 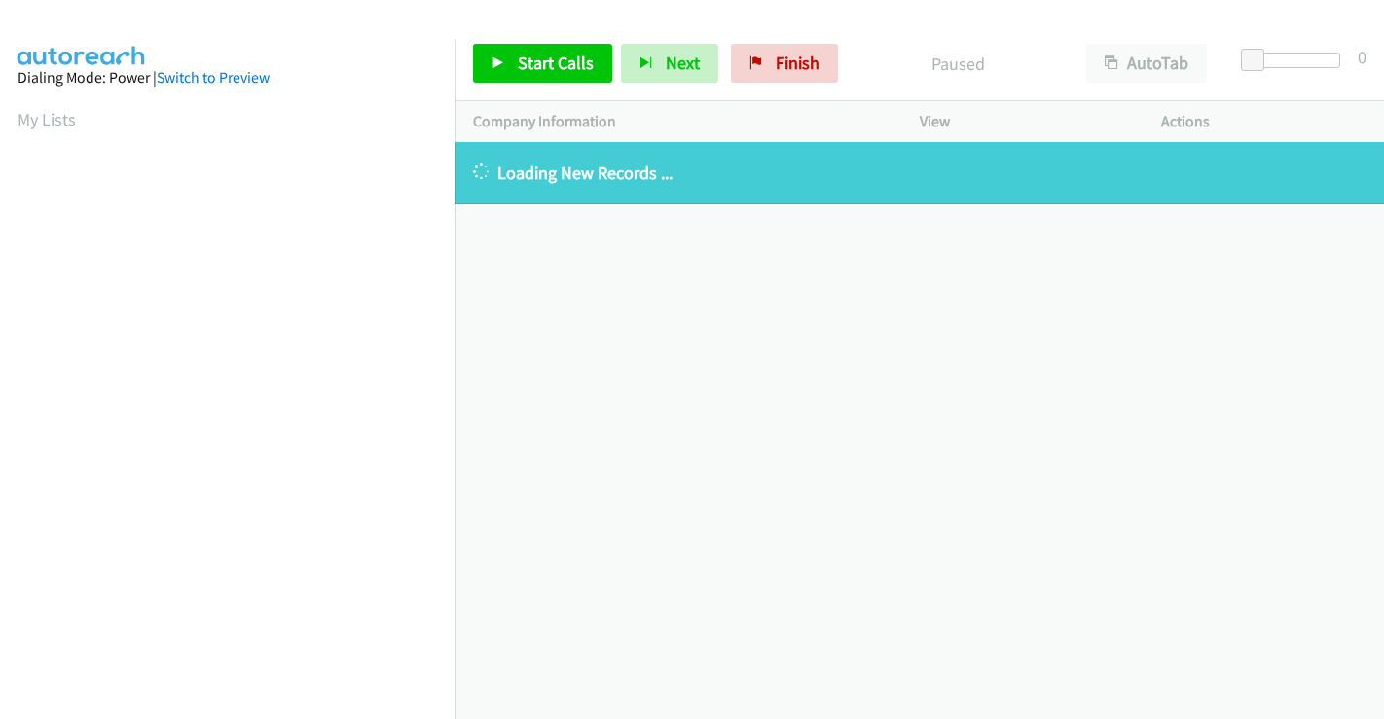 What do you see at coordinates (1023, 122) in the screenshot?
I see `p: View` at bounding box center [1023, 122].